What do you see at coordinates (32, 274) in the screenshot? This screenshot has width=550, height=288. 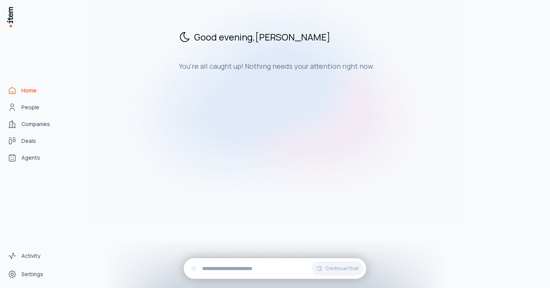 I see `span: Settings` at bounding box center [32, 274].